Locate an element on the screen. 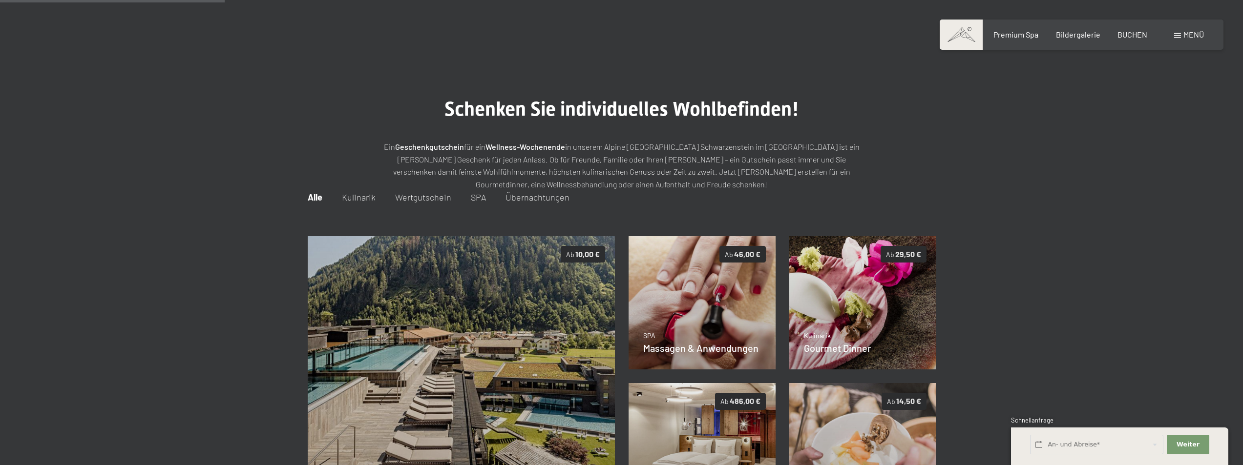  a: Premium Spa is located at coordinates (1016, 34).